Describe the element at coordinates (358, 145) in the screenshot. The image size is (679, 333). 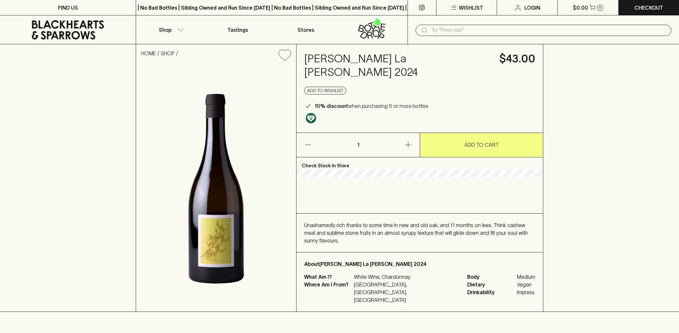
I see `p: 1` at that location.